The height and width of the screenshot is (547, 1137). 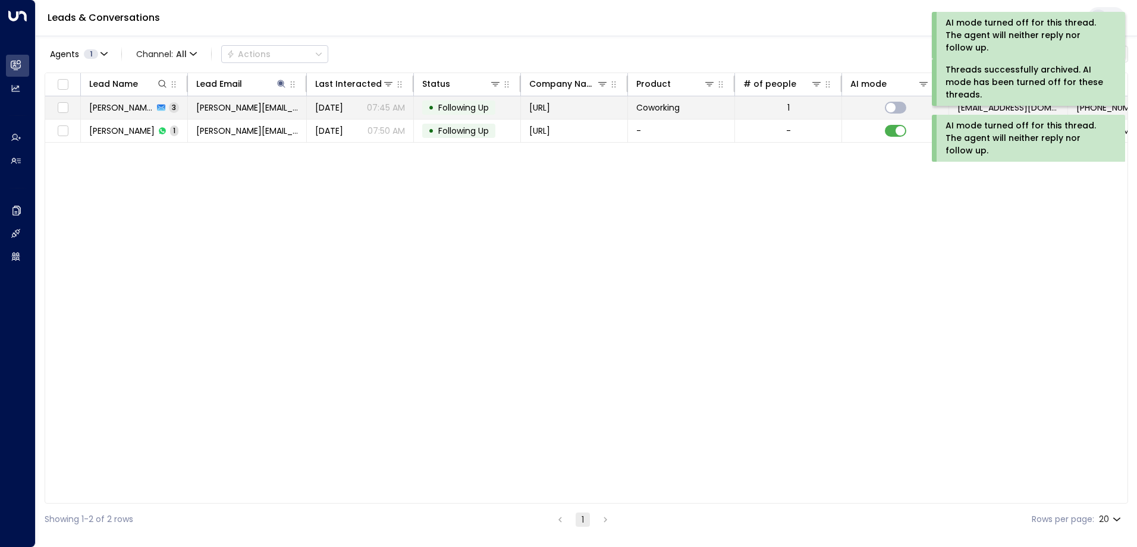 I want to click on p: 07:45 AM, so click(x=386, y=108).